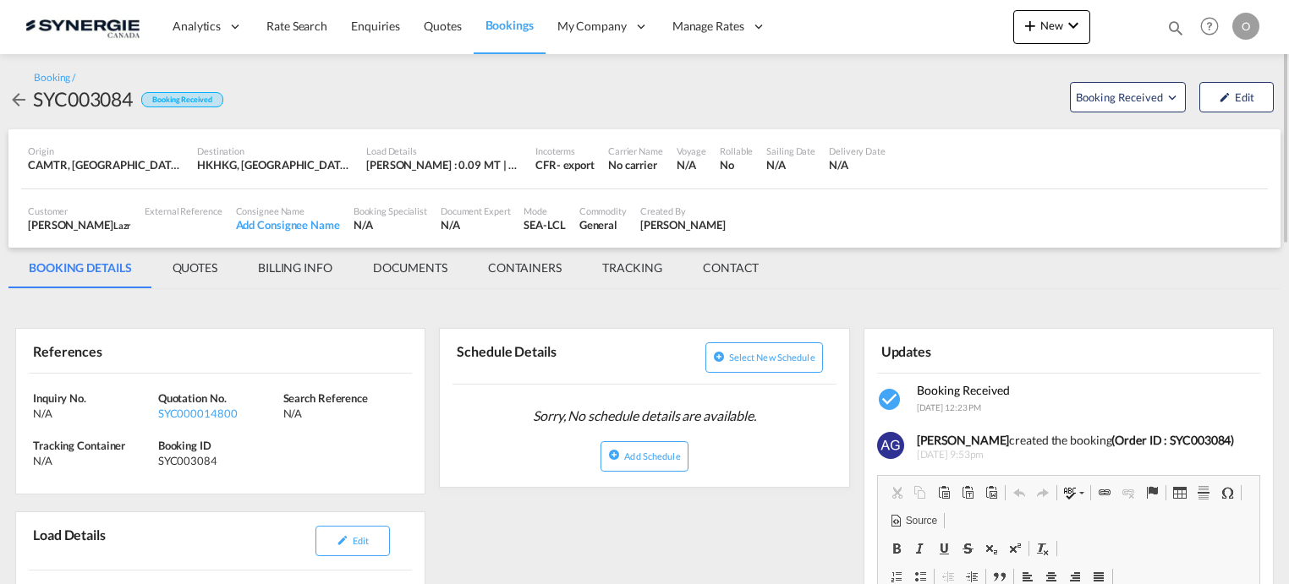 Image resolution: width=1289 pixels, height=584 pixels. What do you see at coordinates (1051, 25) in the screenshot?
I see `span: New` at bounding box center [1051, 25].